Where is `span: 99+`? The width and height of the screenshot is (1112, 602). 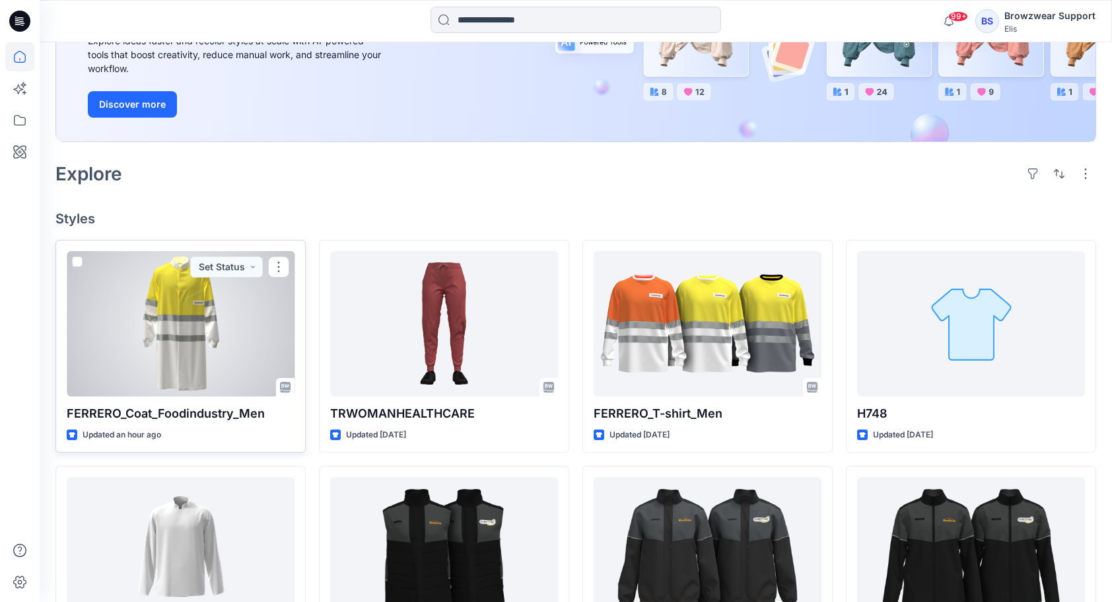 span: 99+ is located at coordinates (958, 17).